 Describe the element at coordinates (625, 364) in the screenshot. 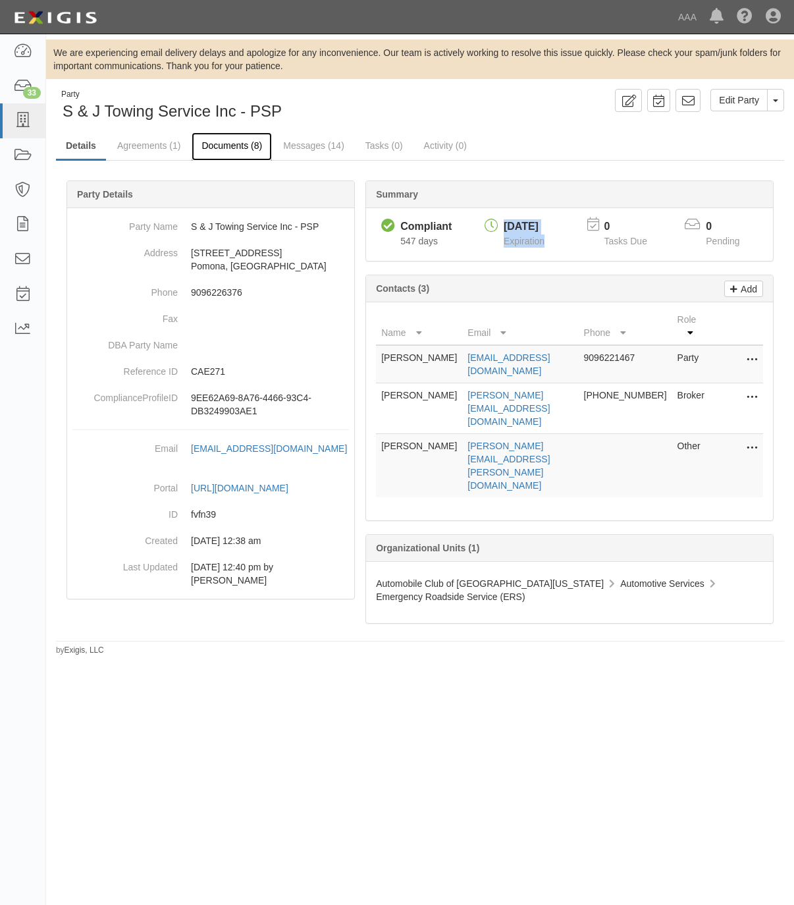

I see `td: 9096221467` at that location.